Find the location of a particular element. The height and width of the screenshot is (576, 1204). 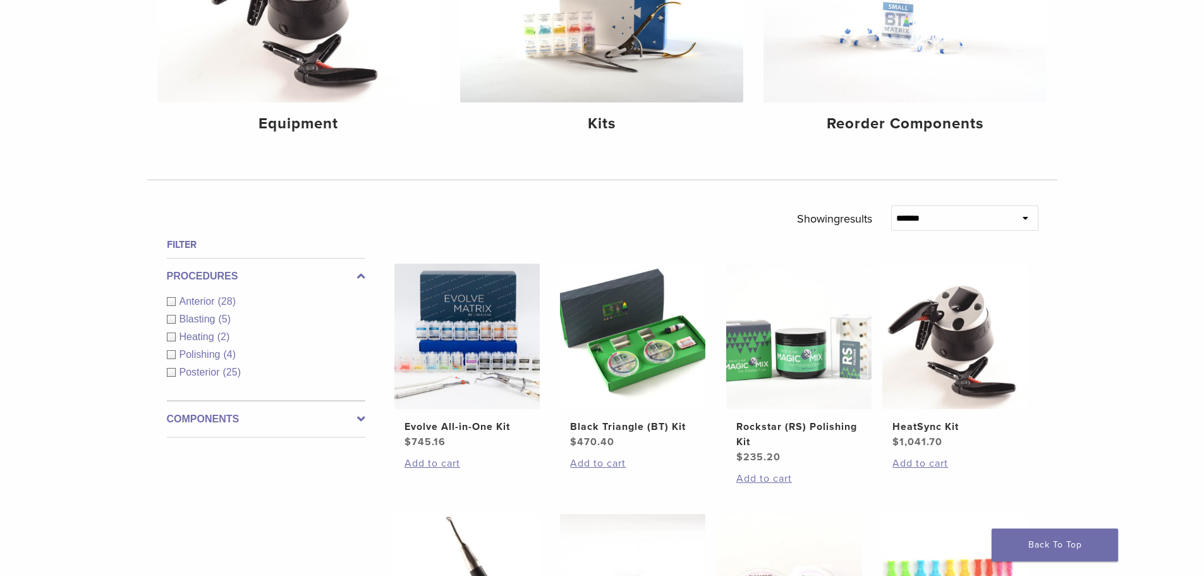

a: Add to cart: “Black Triangle (BT) Kit” is located at coordinates (632, 463).